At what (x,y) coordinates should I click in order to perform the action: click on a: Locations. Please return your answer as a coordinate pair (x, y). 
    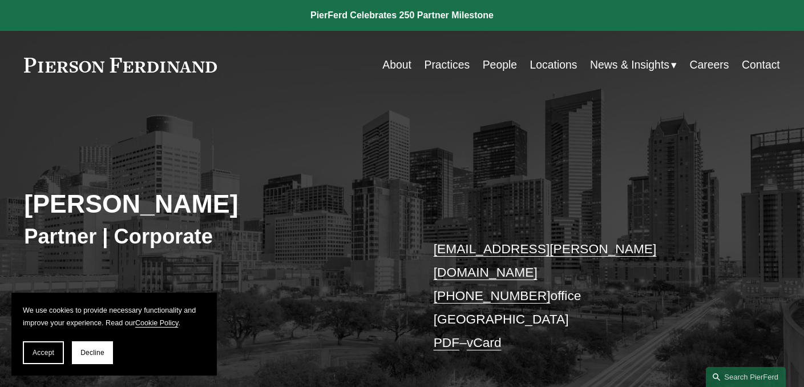
    Looking at the image, I should click on (554, 65).